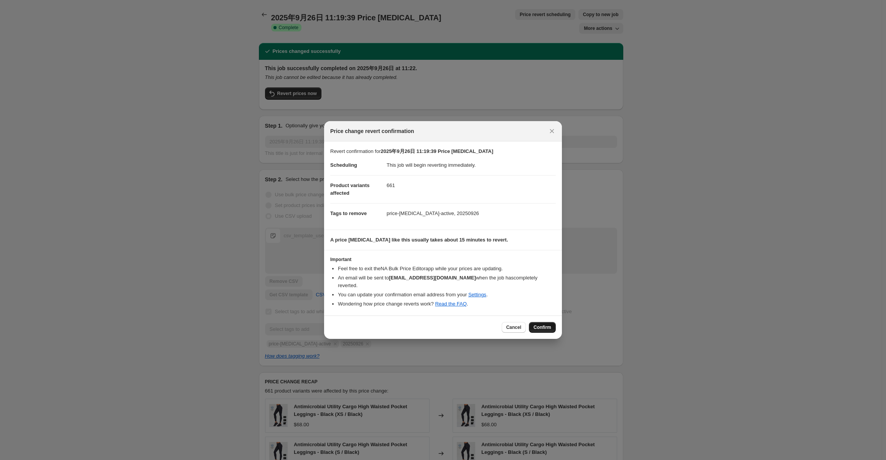 The height and width of the screenshot is (460, 886). I want to click on button: Cancel, so click(513, 327).